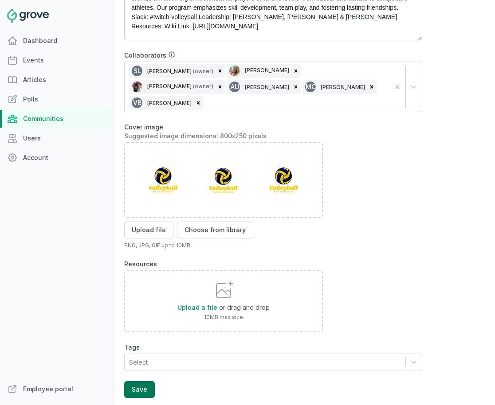 The width and height of the screenshot is (495, 405). I want to click on p: PNG, JPG, GIF up to 10MB, so click(273, 246).